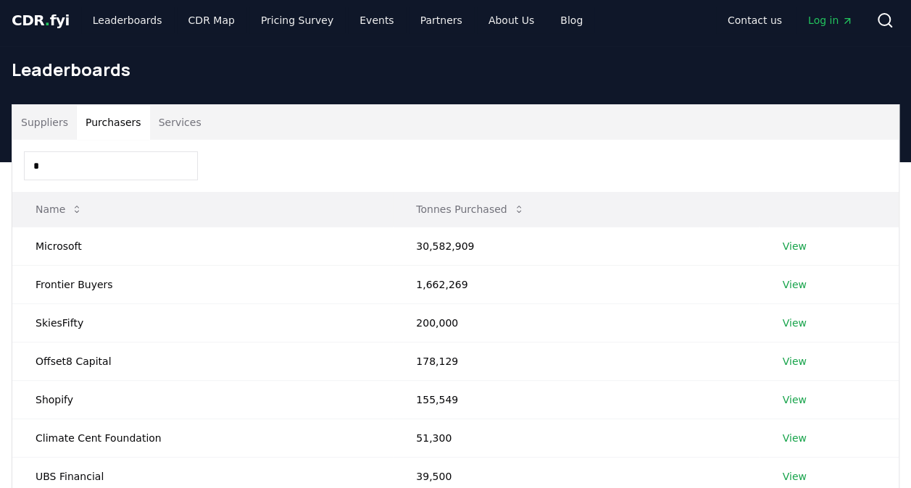 The image size is (911, 488). Describe the element at coordinates (469, 209) in the screenshot. I see `button: Tonnes Purchased` at that location.